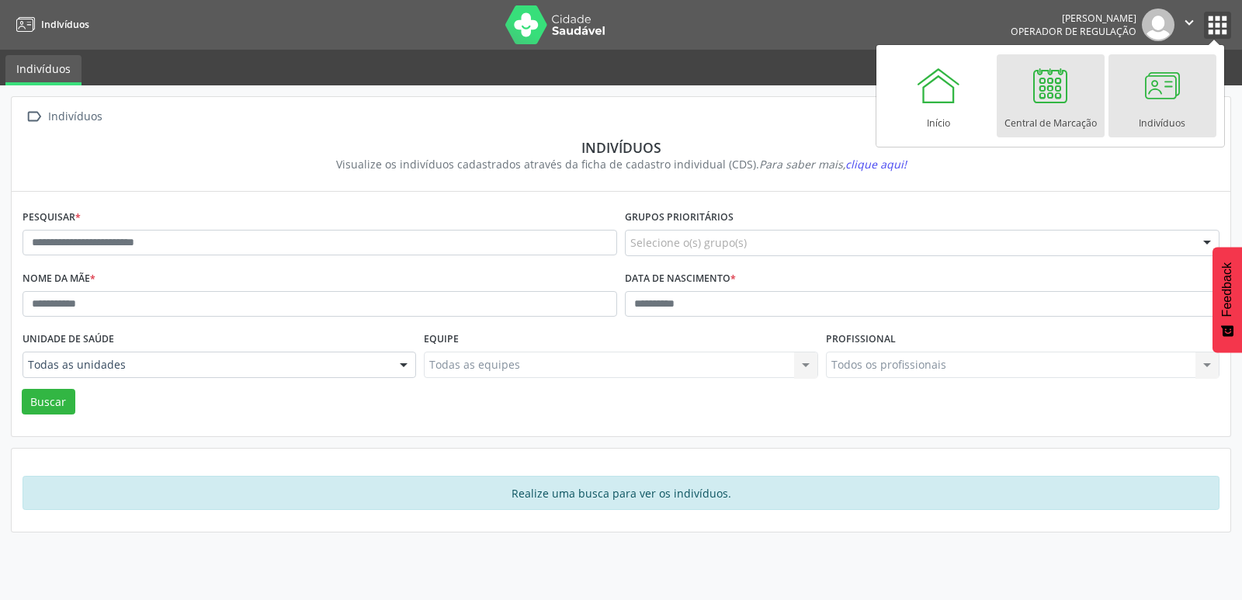  What do you see at coordinates (1158, 25) in the screenshot?
I see `img: img` at bounding box center [1158, 25].